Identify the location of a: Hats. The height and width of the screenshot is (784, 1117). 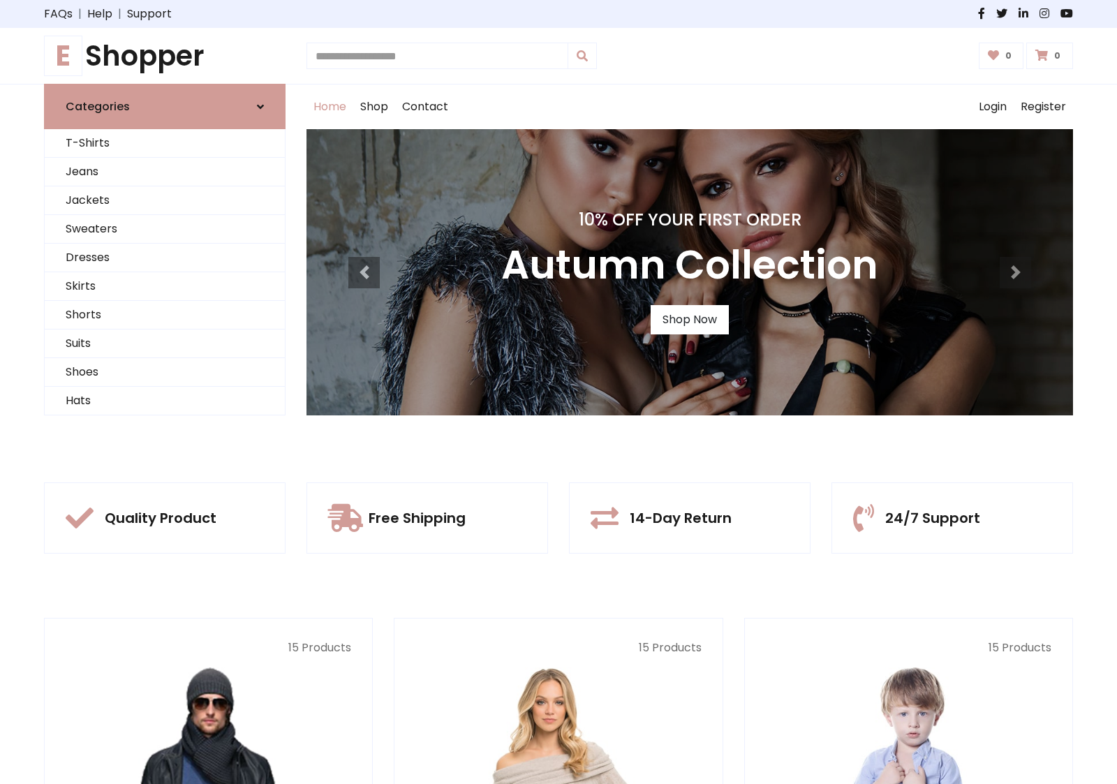
(165, 401).